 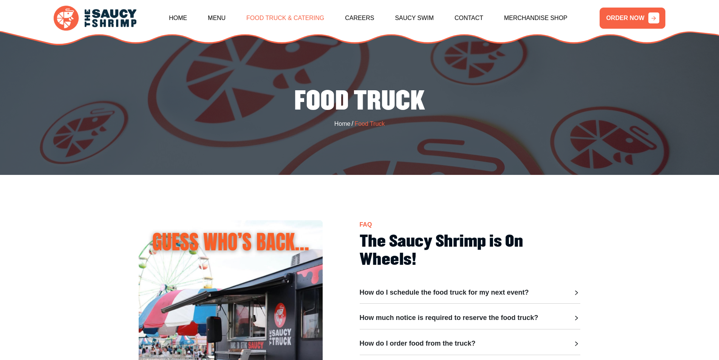 I want to click on h2: The Saucy Shrimp is On Wheels!, so click(x=470, y=251).